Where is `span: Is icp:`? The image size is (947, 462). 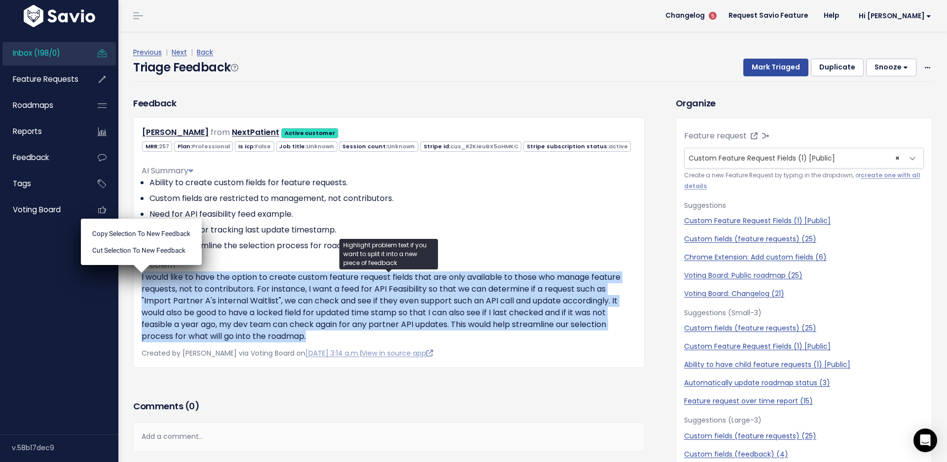
span: Is icp: is located at coordinates (254, 146).